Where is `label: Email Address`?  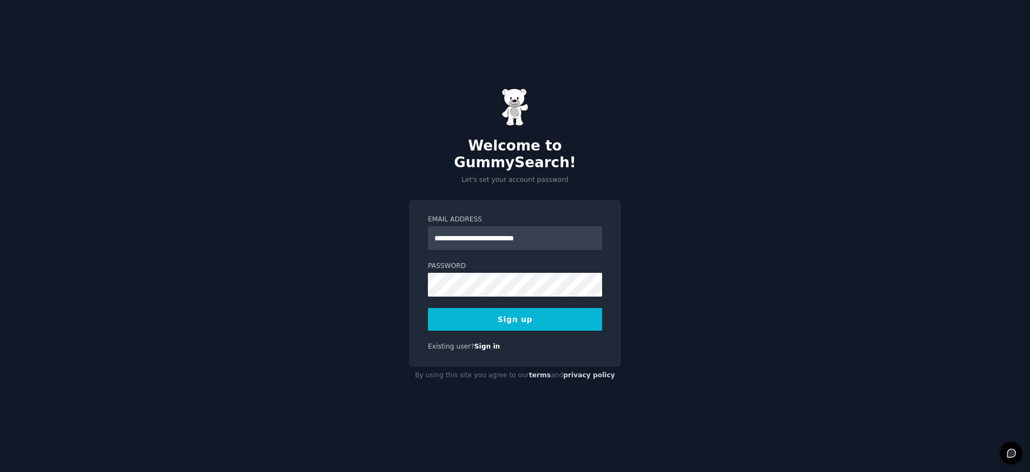 label: Email Address is located at coordinates (515, 220).